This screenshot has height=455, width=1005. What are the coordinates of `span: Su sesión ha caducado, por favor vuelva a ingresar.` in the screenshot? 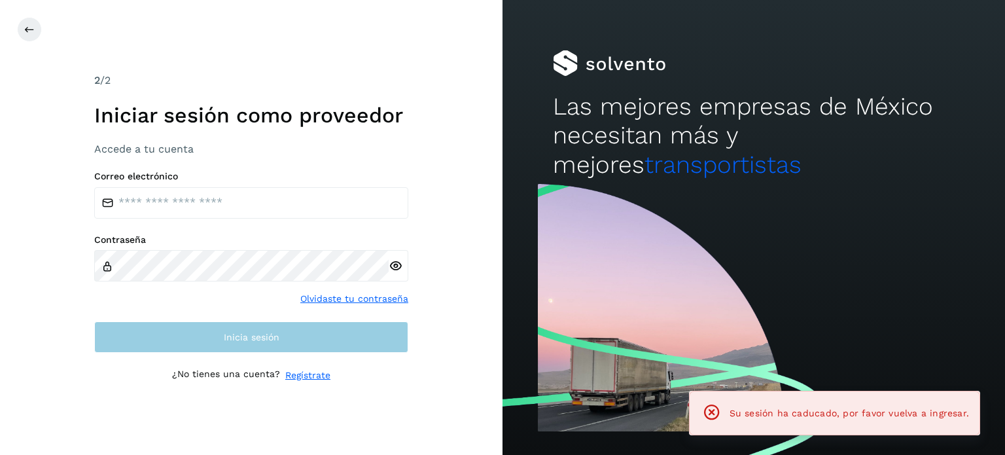 It's located at (849, 413).